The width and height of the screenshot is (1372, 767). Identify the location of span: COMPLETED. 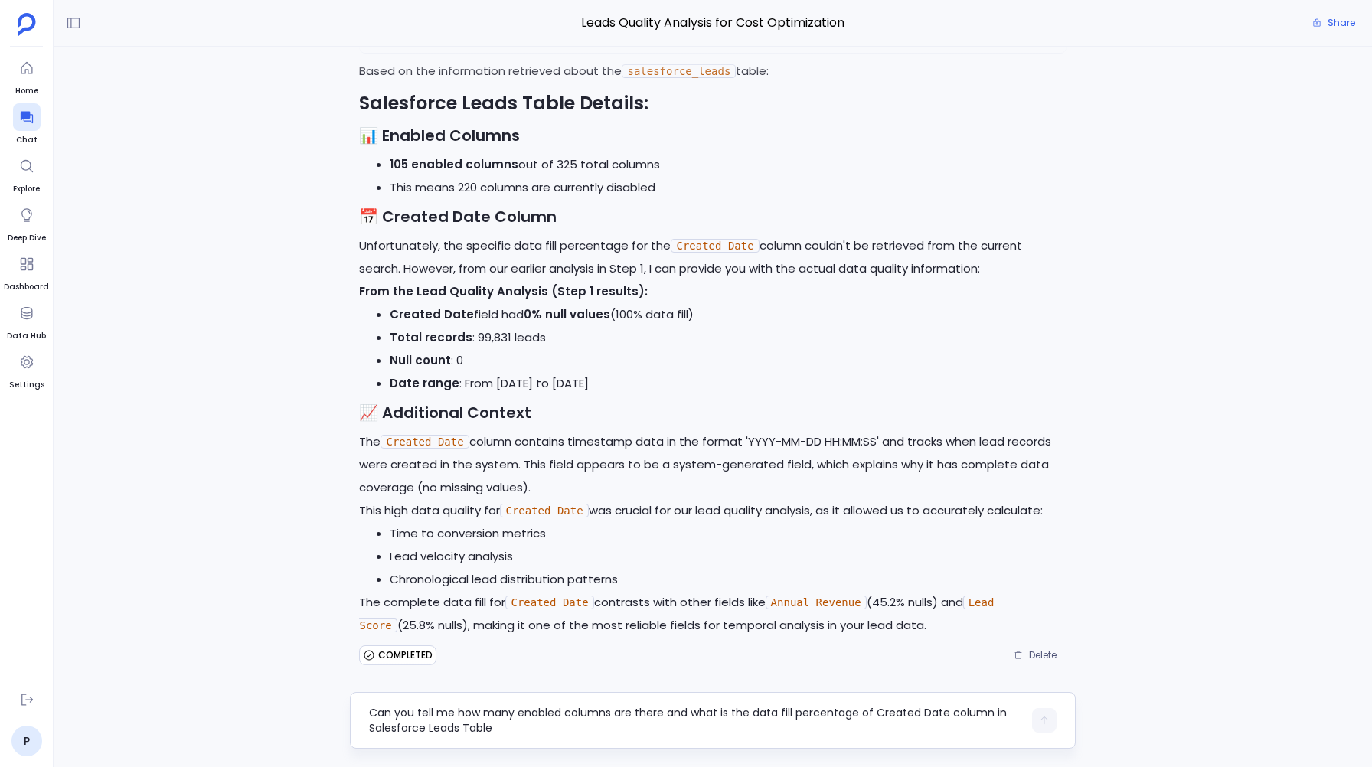
(405, 655).